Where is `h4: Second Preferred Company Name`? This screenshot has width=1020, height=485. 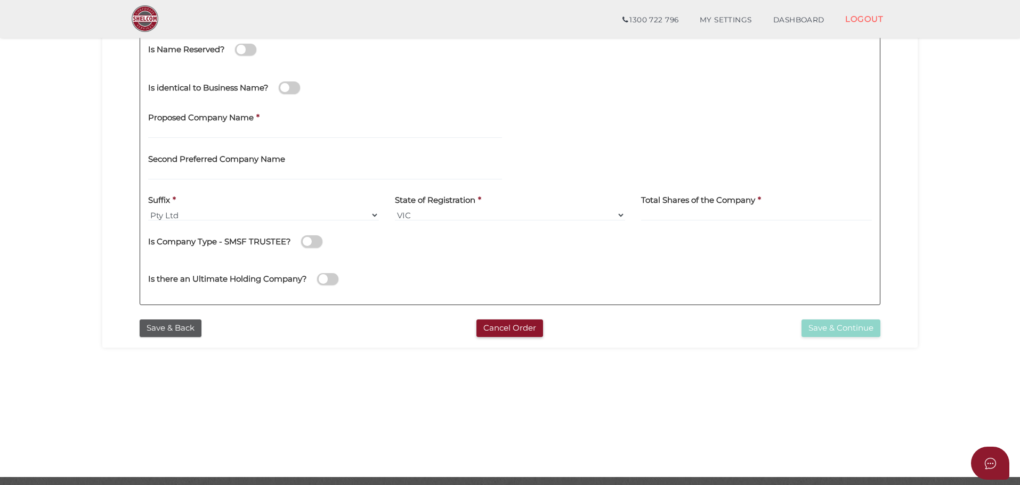 h4: Second Preferred Company Name is located at coordinates (216, 159).